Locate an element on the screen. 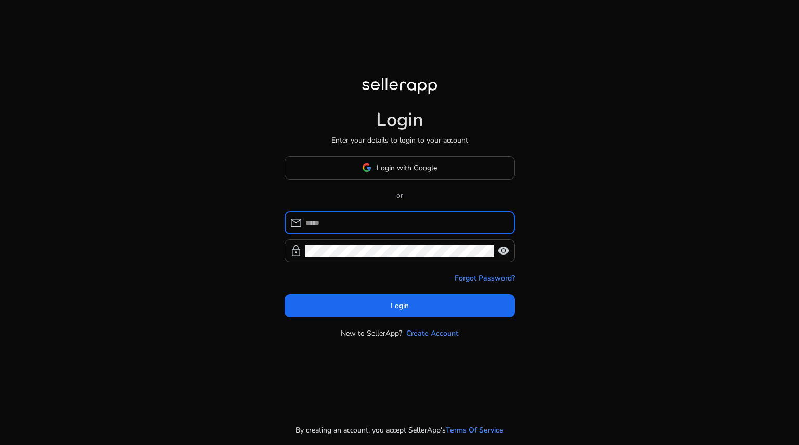  a: Forgot Password? is located at coordinates (485, 278).